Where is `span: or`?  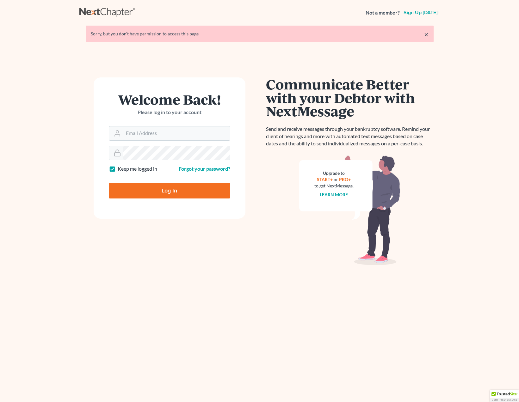 span: or is located at coordinates (336, 179).